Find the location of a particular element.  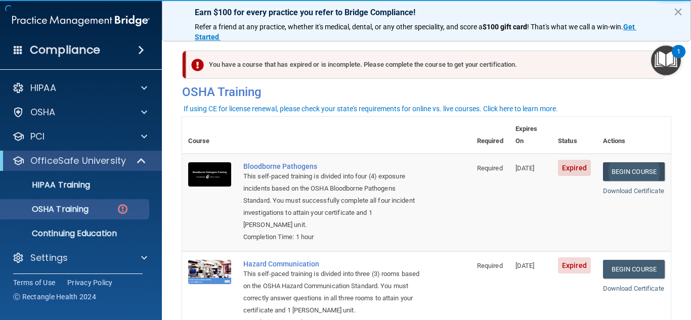

div: This self-paced training is divided into three (3) rooms based on the OSHA Hazard Communication S... is located at coordinates (332, 293).